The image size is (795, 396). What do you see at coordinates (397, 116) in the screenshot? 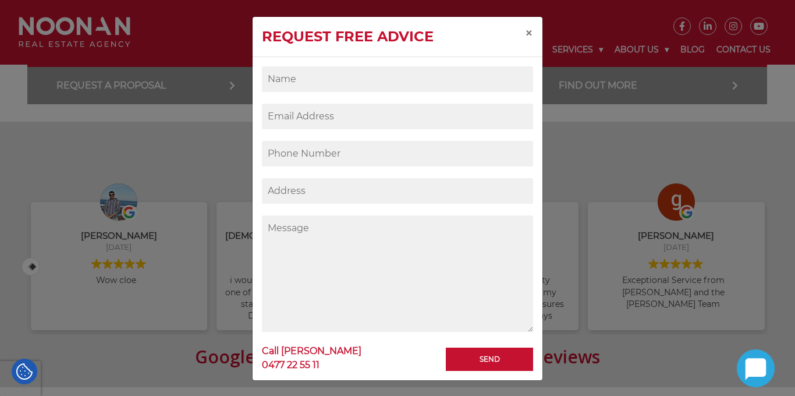
I see `input: Email Address` at bounding box center [397, 116].